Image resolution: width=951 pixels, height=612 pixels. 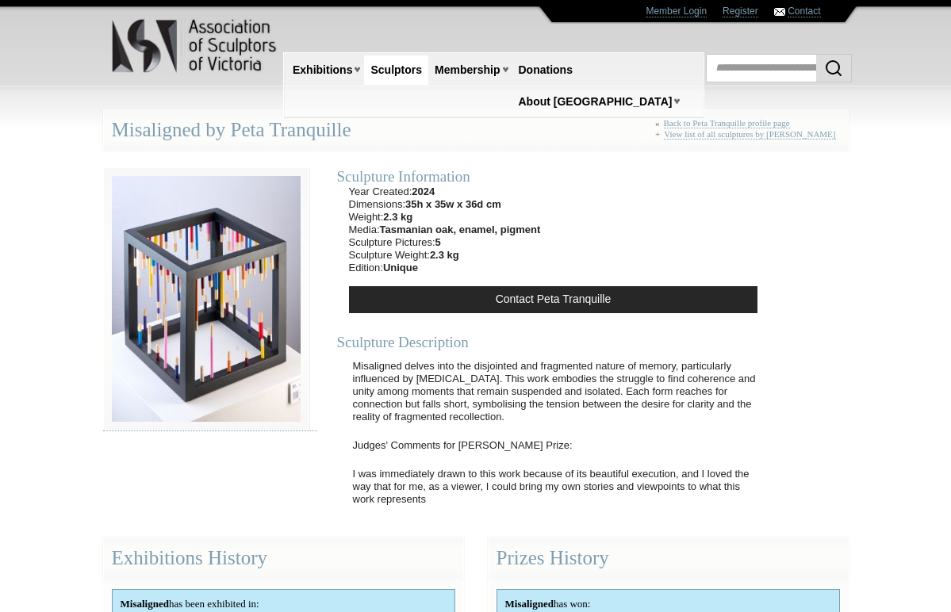 I want to click on strong: 5, so click(x=438, y=242).